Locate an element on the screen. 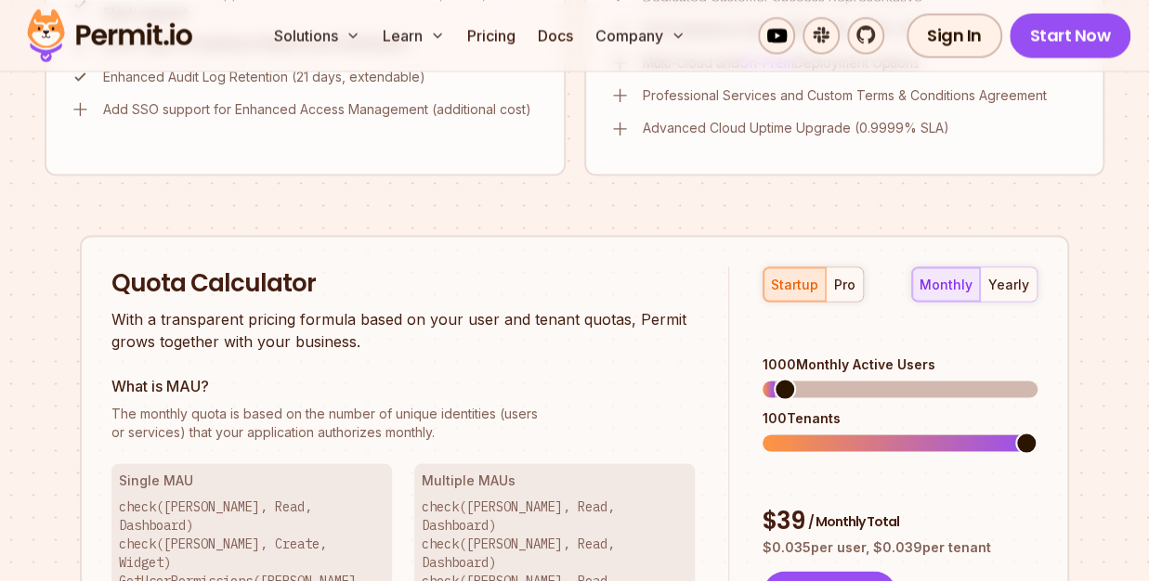  span: / Monthly Total is located at coordinates (853, 521).